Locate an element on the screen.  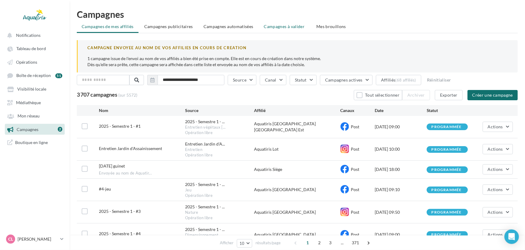
a: Visibilité locale is located at coordinates (35, 89).